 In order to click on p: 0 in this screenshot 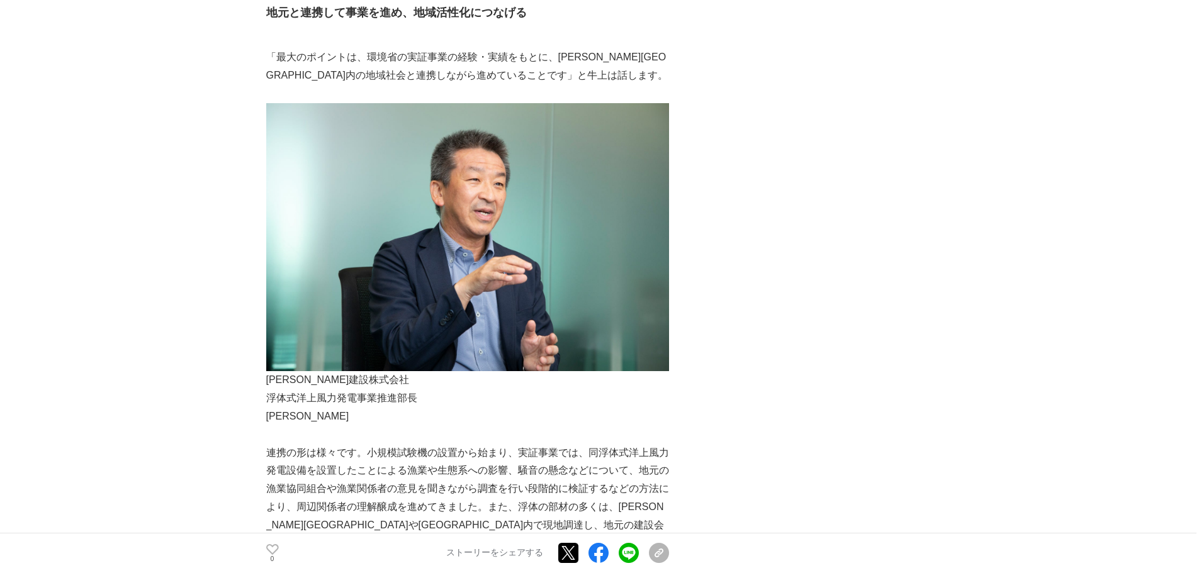, I will do `click(272, 559)`.